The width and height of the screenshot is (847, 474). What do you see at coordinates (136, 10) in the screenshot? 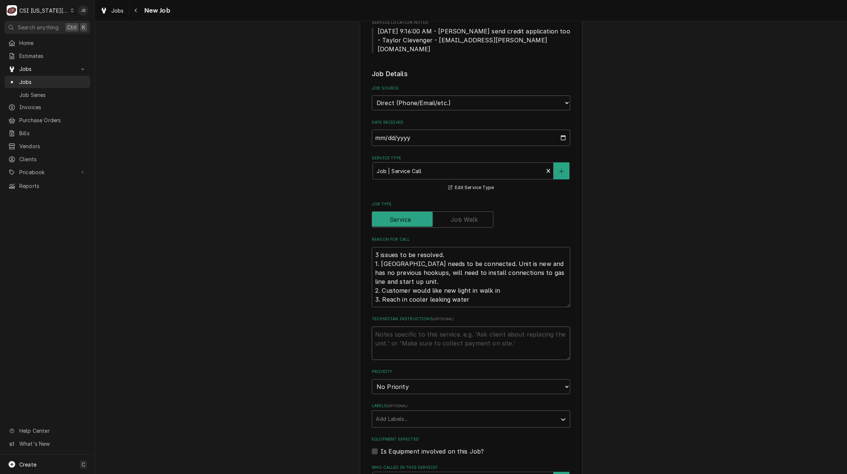
I see `button: Navigate back` at bounding box center [136, 10].